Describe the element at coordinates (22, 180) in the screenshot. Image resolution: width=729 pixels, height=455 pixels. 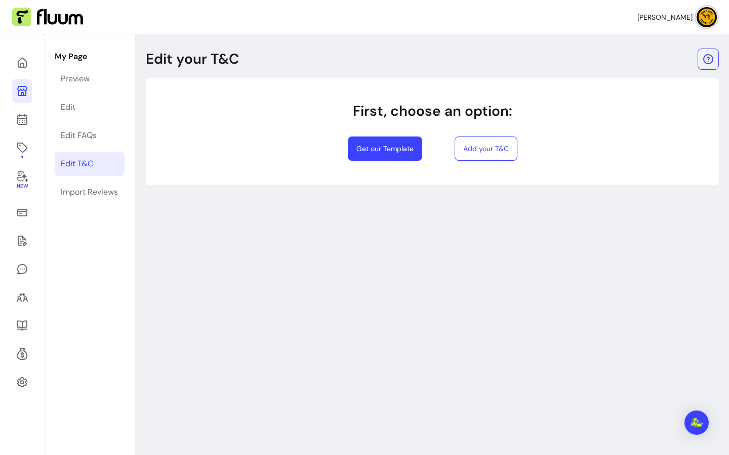
I see `a: New` at that location.